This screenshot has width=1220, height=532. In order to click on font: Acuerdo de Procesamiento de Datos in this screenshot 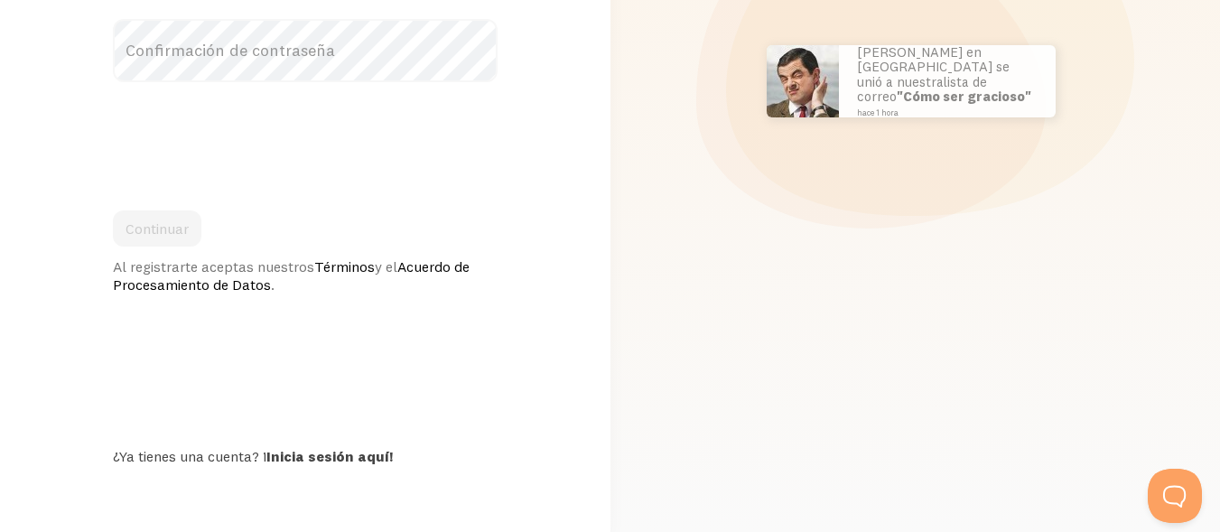, I will do `click(291, 275)`.